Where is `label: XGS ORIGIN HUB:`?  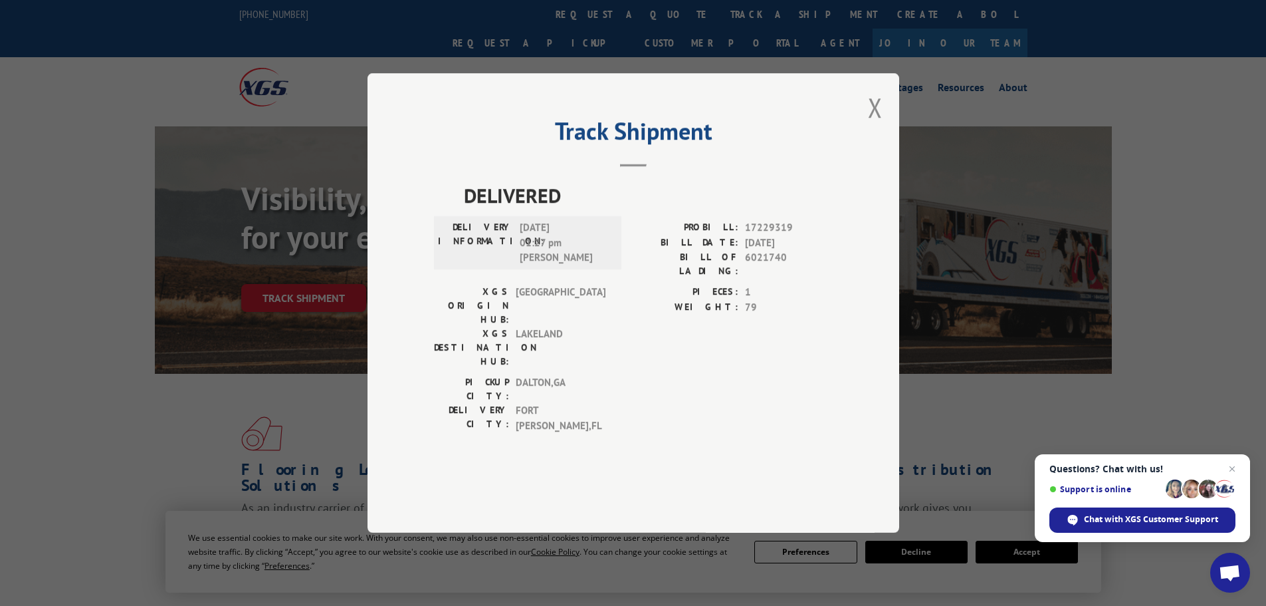 label: XGS ORIGIN HUB: is located at coordinates (471, 305).